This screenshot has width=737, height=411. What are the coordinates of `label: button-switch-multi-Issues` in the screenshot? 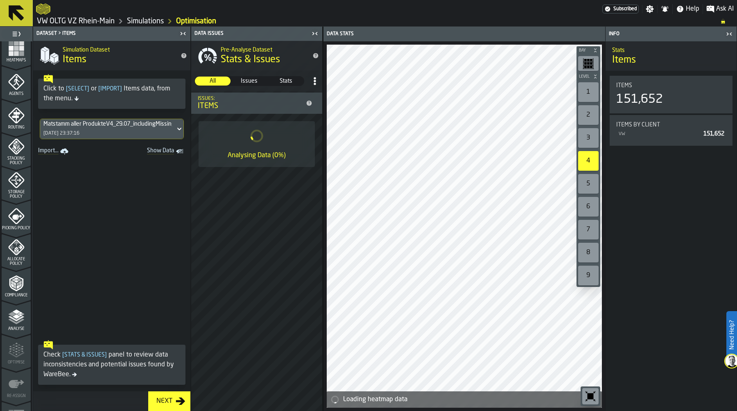 It's located at (249, 81).